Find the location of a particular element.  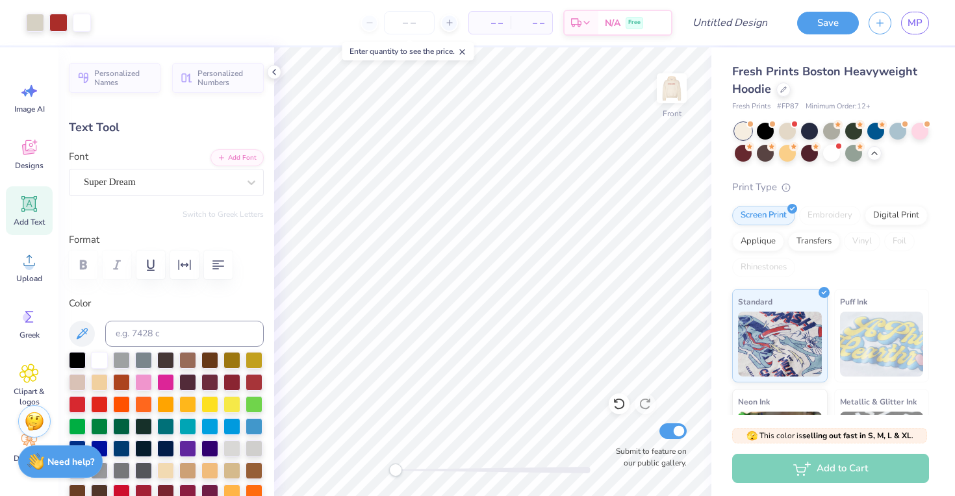

span: This color is . is located at coordinates (829, 436).